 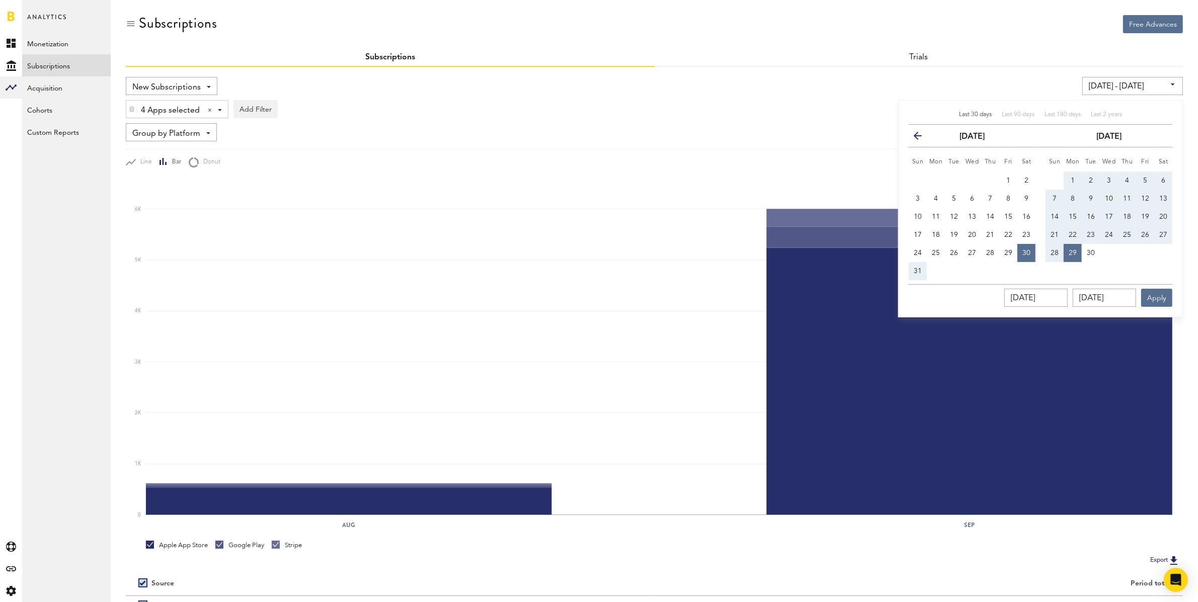 I want to click on small: Thursday, so click(x=1127, y=162).